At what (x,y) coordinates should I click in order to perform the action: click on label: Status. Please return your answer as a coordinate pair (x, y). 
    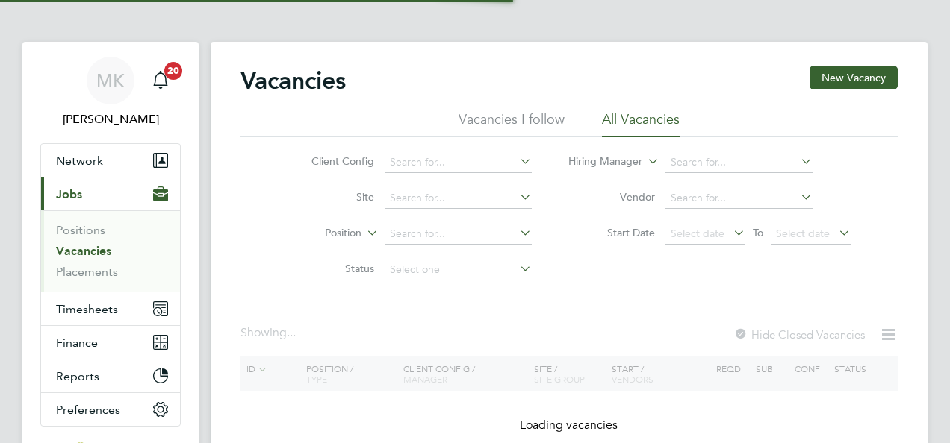
    Looking at the image, I should click on (331, 269).